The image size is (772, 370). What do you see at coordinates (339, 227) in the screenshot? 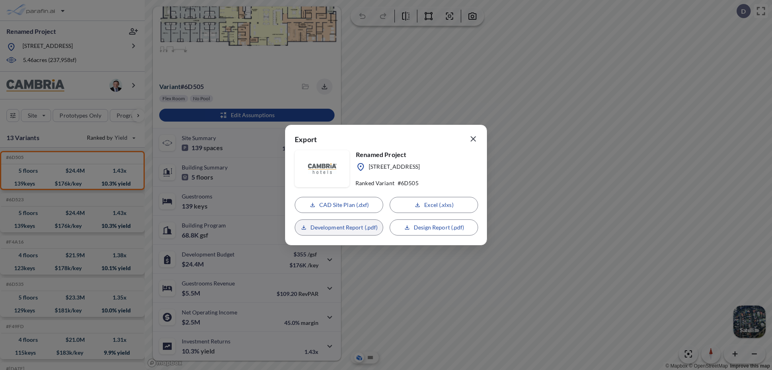
I see `button: Development Report (.pdf)` at bounding box center [339, 227].